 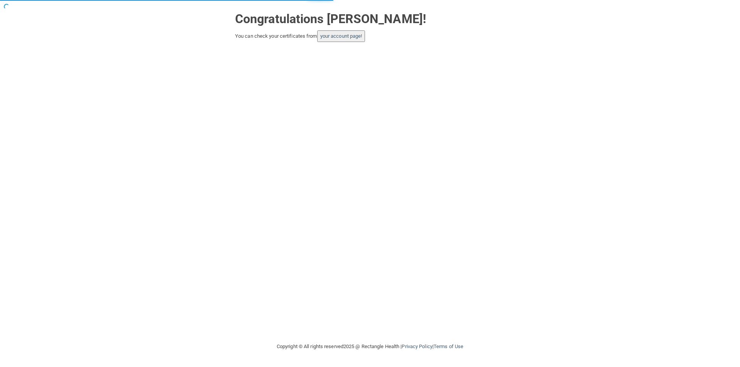 What do you see at coordinates (417, 346) in the screenshot?
I see `a: Privacy Policy` at bounding box center [417, 346].